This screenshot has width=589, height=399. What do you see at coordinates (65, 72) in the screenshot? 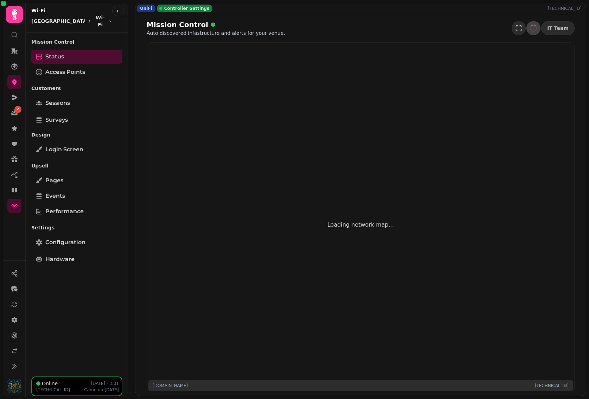
I see `span: Access Points` at bounding box center [65, 72].